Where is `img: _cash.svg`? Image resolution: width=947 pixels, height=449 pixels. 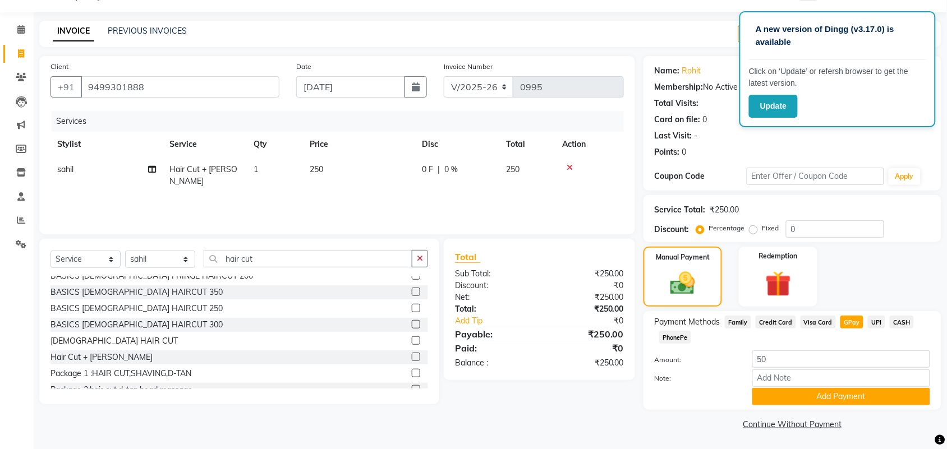
img: _cash.svg is located at coordinates (683, 283).